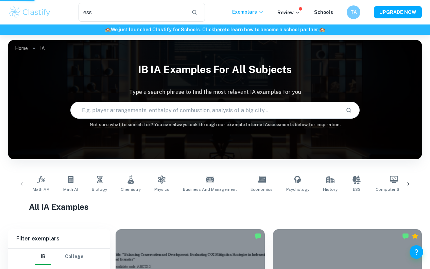 This screenshot has height=269, width=430. What do you see at coordinates (30, 12) in the screenshot?
I see `a: Clastify logo` at bounding box center [30, 12].